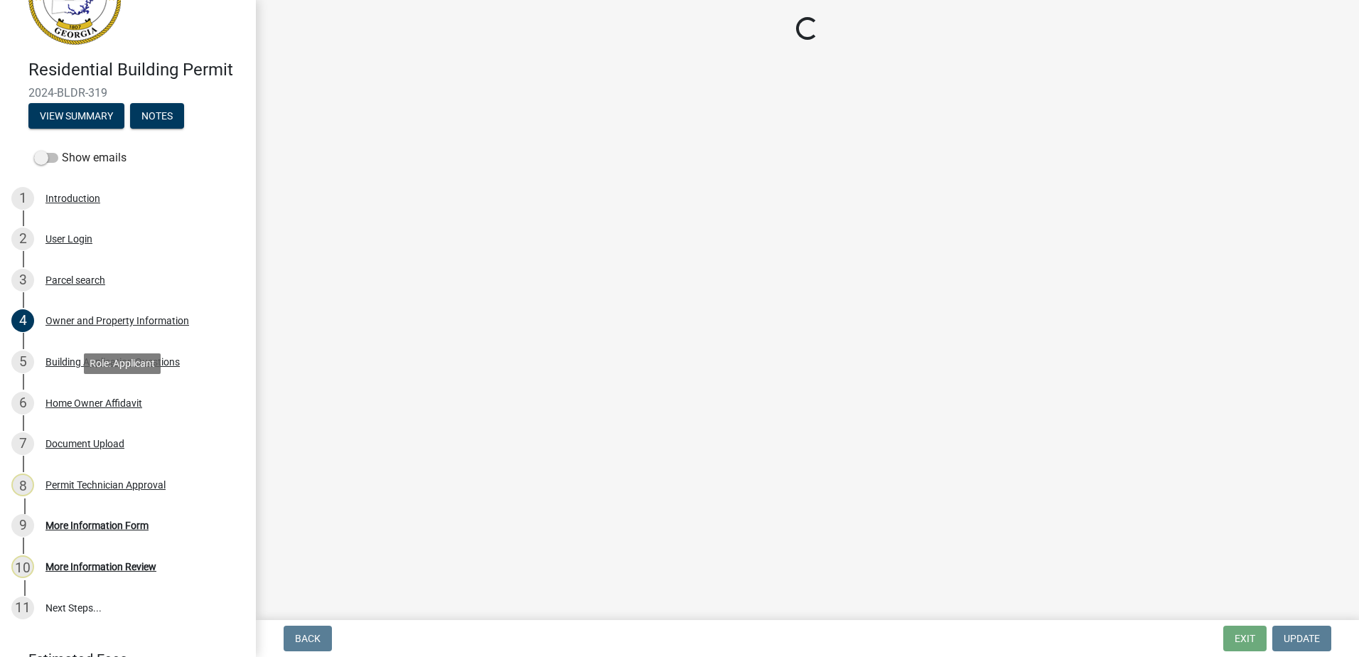 The height and width of the screenshot is (657, 1359). What do you see at coordinates (308, 638) in the screenshot?
I see `button: Back` at bounding box center [308, 638].